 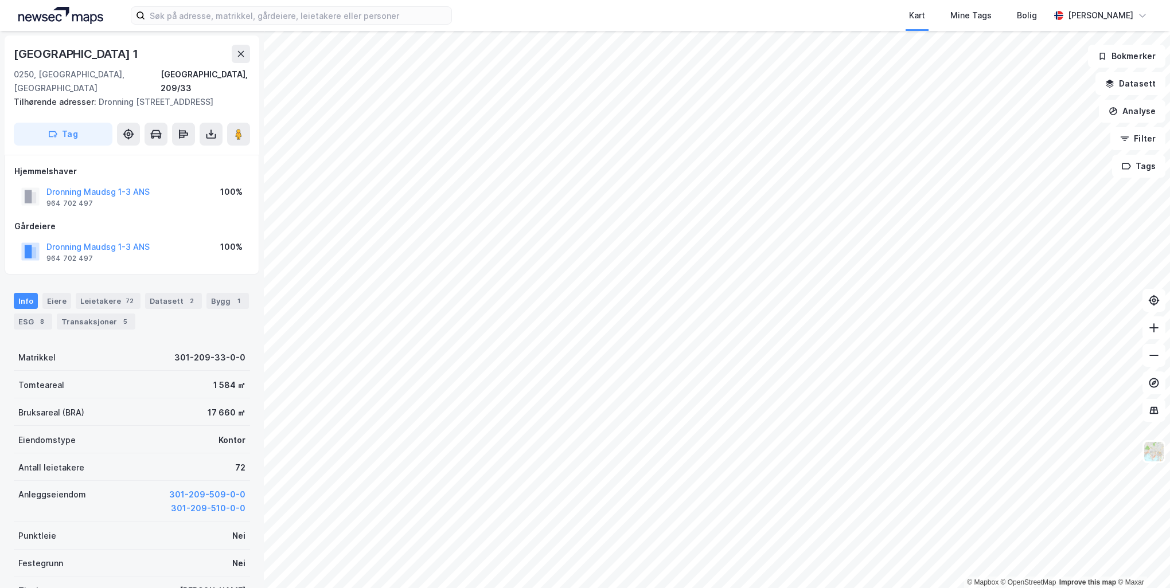 What do you see at coordinates (1130, 84) in the screenshot?
I see `button: Datasett` at bounding box center [1130, 84].